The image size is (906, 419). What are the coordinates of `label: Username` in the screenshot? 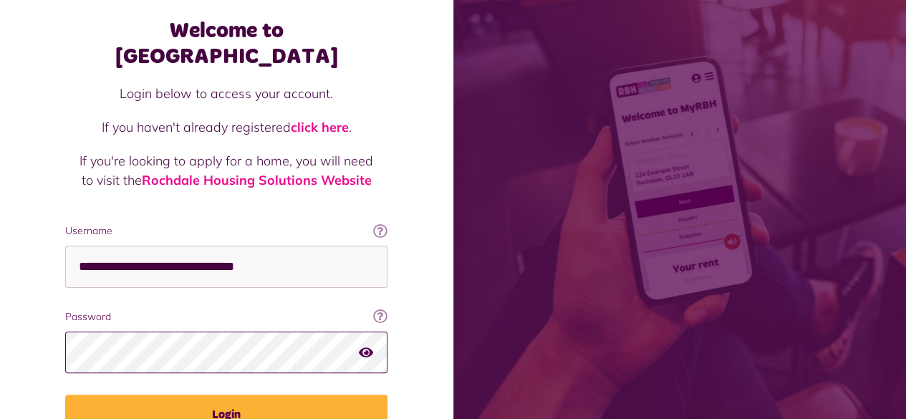 It's located at (226, 231).